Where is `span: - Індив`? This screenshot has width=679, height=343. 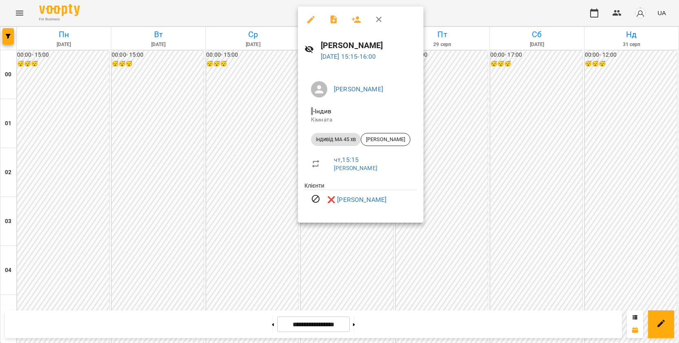 span: - Індив is located at coordinates (322, 111).